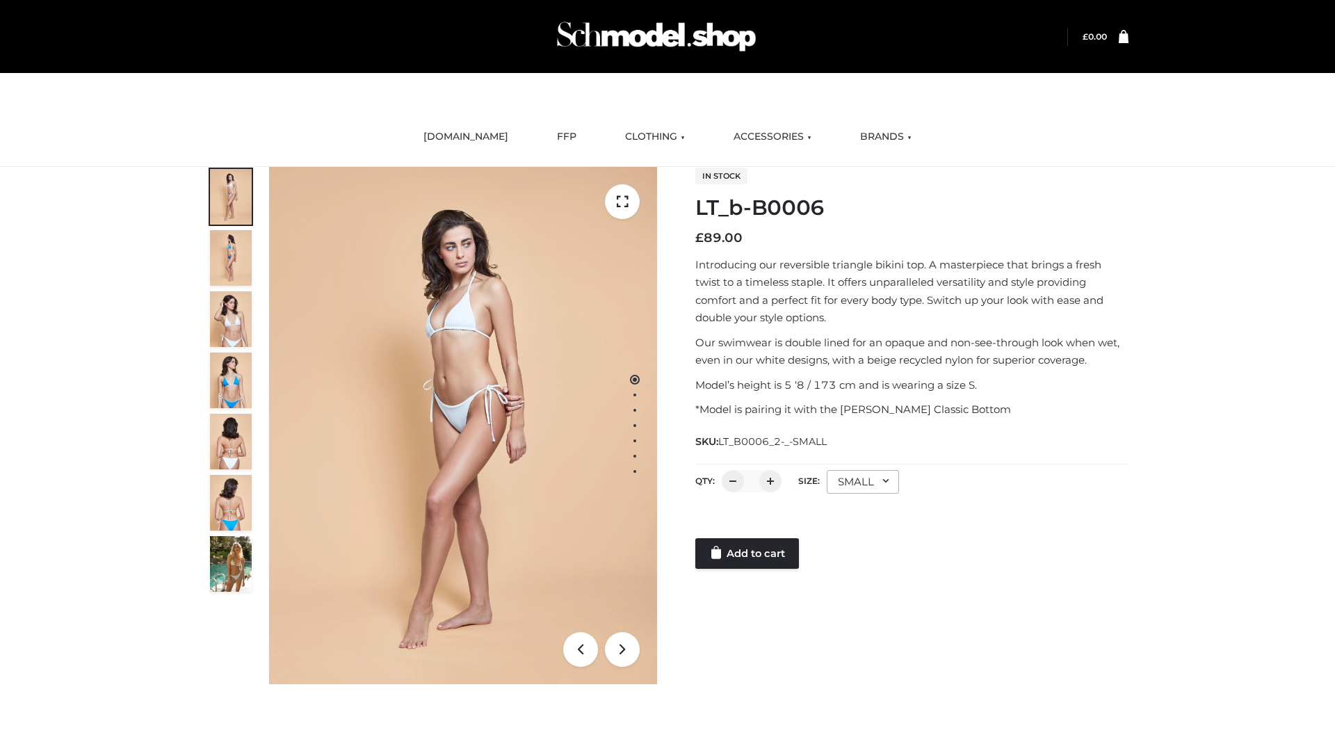  What do you see at coordinates (231, 197) in the screenshot?
I see `img: ArielClassicBikiniTop_CloudNine_AzureSky_OW114ECO_1-scaled.jpg` at bounding box center [231, 197].